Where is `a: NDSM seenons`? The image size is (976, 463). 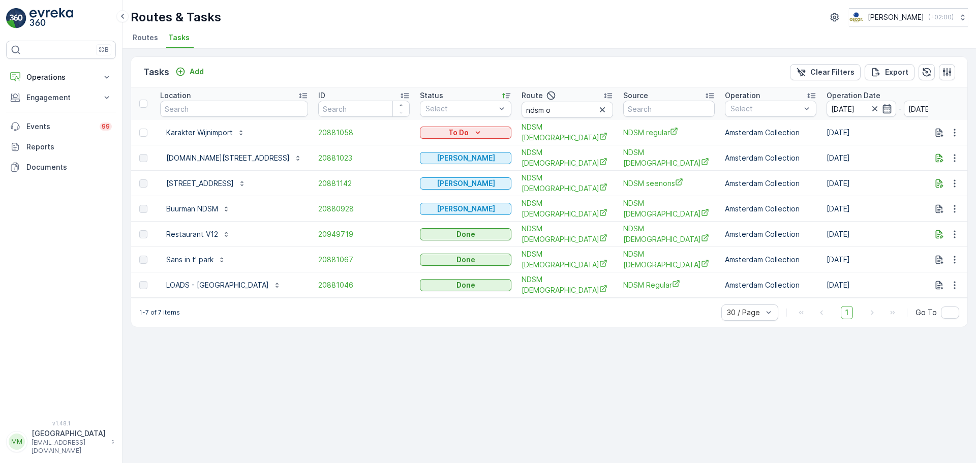
a: NDSM seenons is located at coordinates (669, 183).